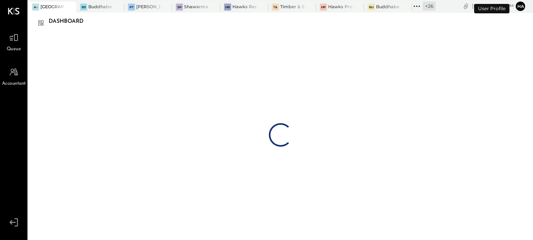 Image resolution: width=533 pixels, height=240 pixels. Describe the element at coordinates (14, 49) in the screenshot. I see `span: Queue` at that location.